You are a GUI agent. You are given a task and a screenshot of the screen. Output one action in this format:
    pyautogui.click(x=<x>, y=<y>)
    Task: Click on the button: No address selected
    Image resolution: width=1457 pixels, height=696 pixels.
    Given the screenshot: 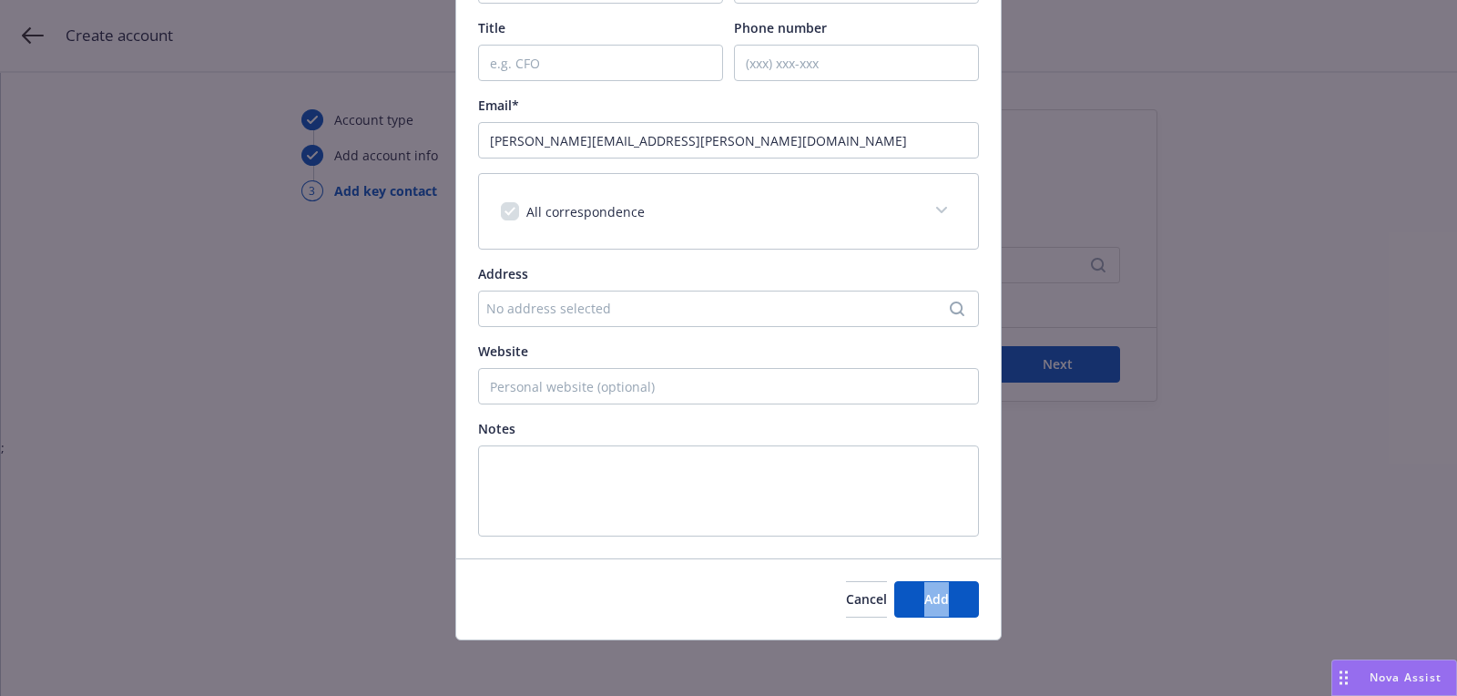 What is the action you would take?
    pyautogui.click(x=729, y=309)
    